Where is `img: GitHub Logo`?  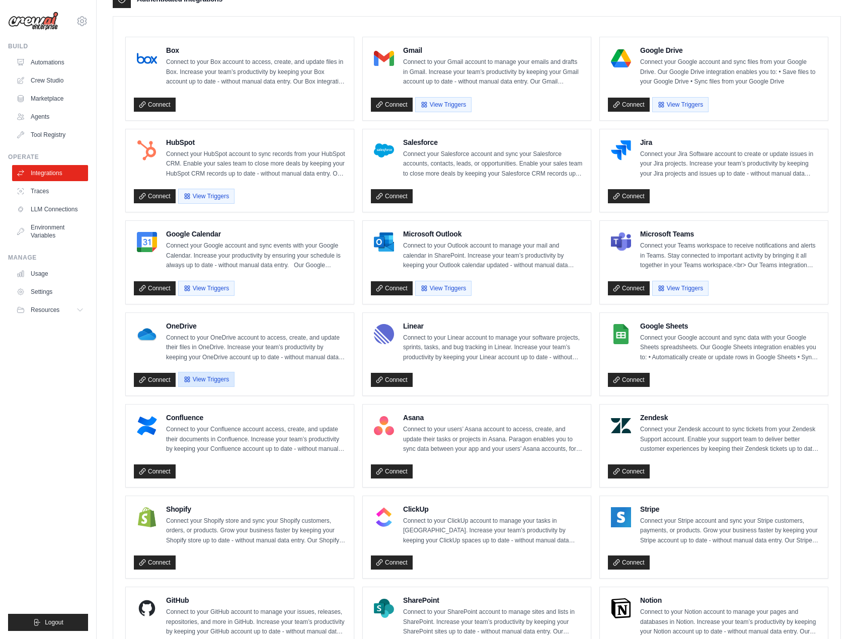
img: GitHub Logo is located at coordinates (147, 609).